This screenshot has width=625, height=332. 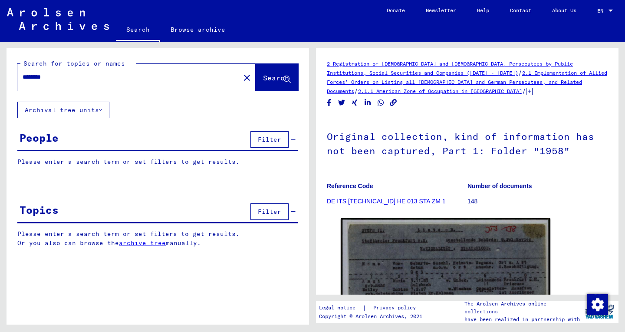 What do you see at coordinates (158, 161) in the screenshot?
I see `p: Please enter a search term or set filters to get results.` at bounding box center [158, 161].